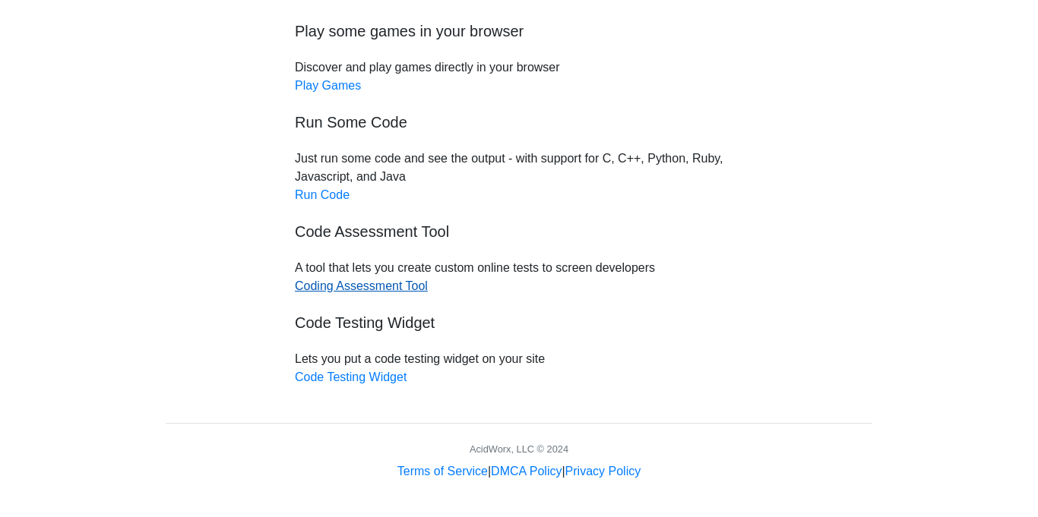 The image size is (1038, 517). What do you see at coordinates (327, 85) in the screenshot?
I see `a: Play Games` at bounding box center [327, 85].